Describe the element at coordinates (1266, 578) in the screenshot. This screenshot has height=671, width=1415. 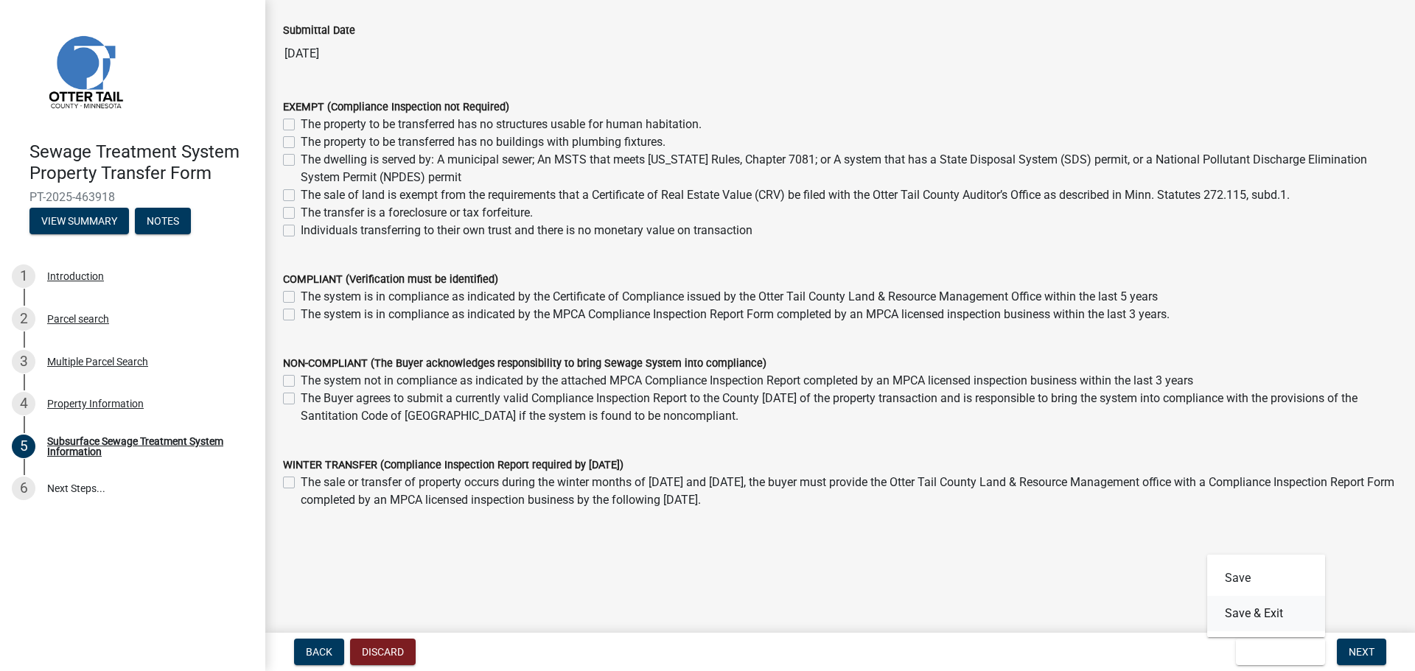
I see `button: Save` at that location.